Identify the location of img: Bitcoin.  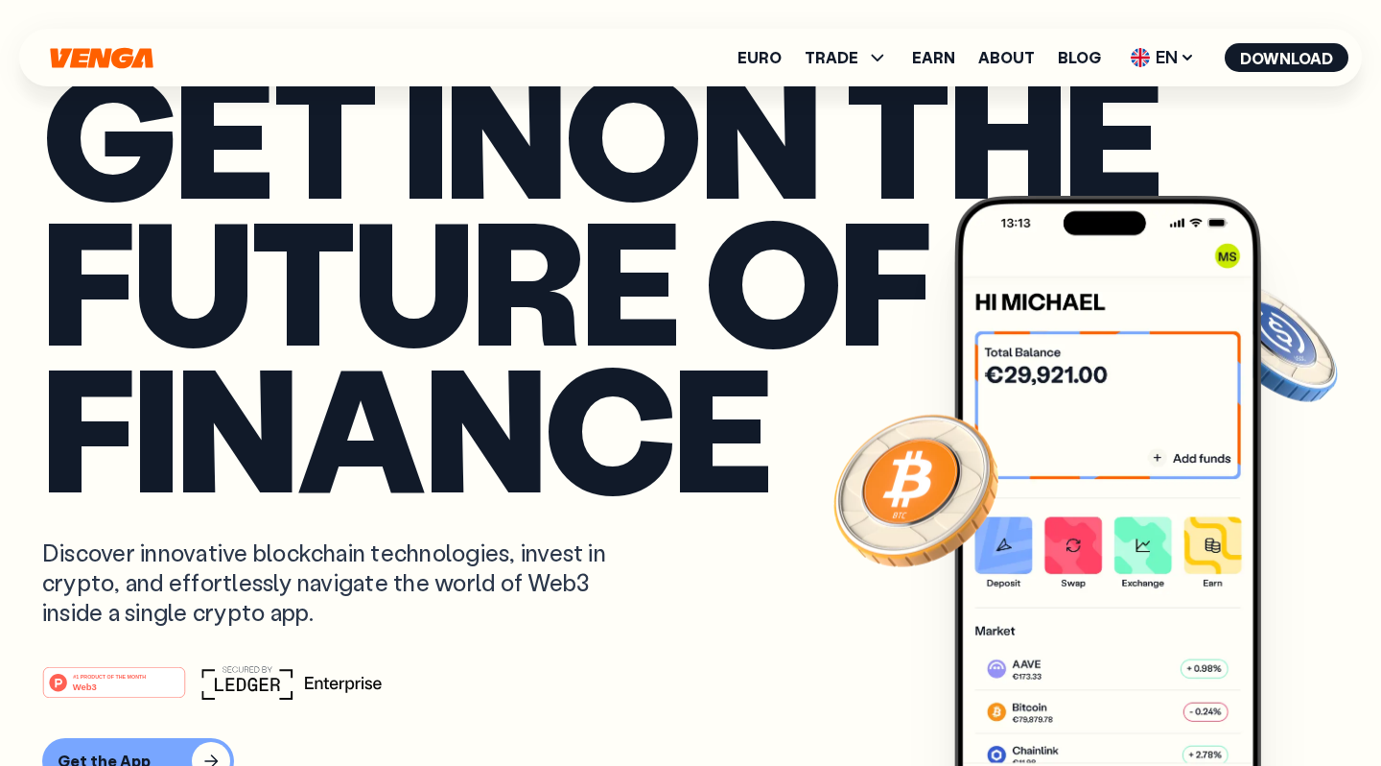
(916, 488).